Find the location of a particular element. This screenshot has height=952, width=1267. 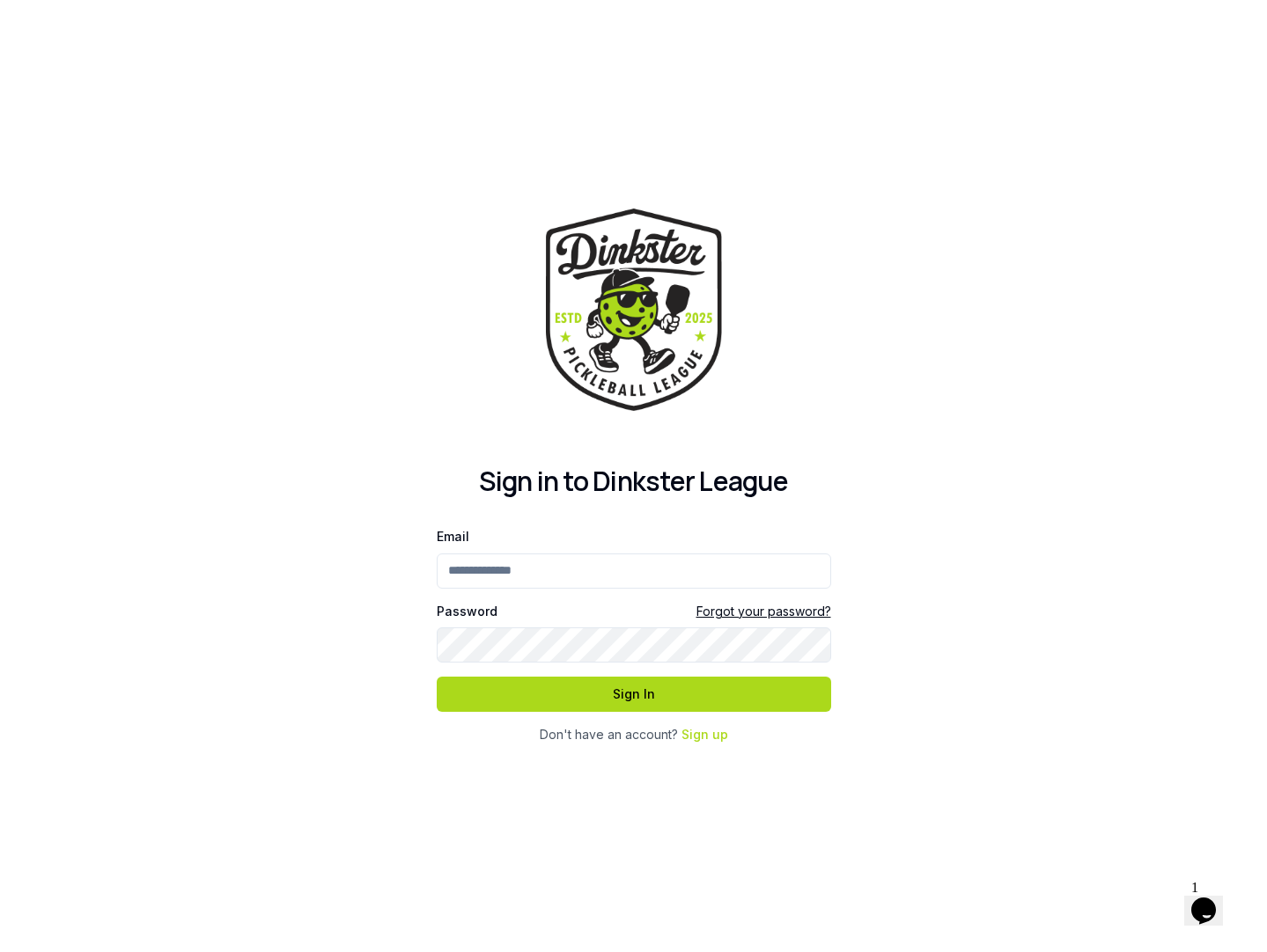

a: Sign up is located at coordinates (704, 734).